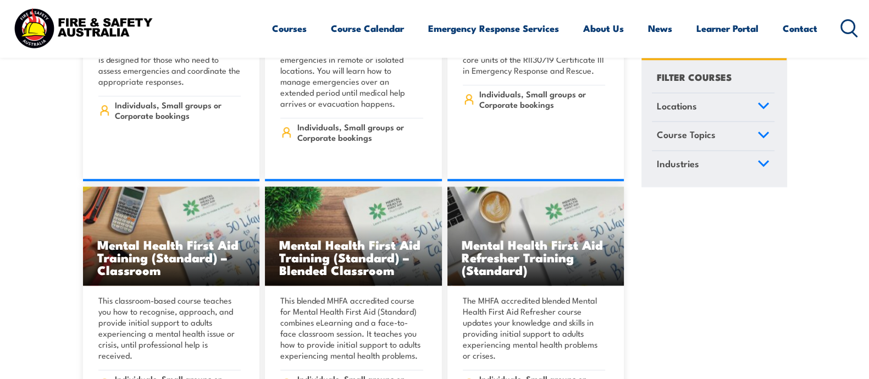 This screenshot has height=379, width=869. Describe the element at coordinates (713, 107) in the screenshot. I see `a: Locations` at that location.